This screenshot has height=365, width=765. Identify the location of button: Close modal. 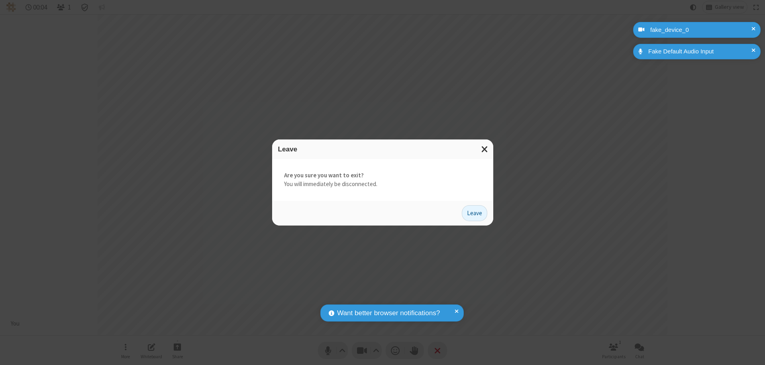
(485, 149).